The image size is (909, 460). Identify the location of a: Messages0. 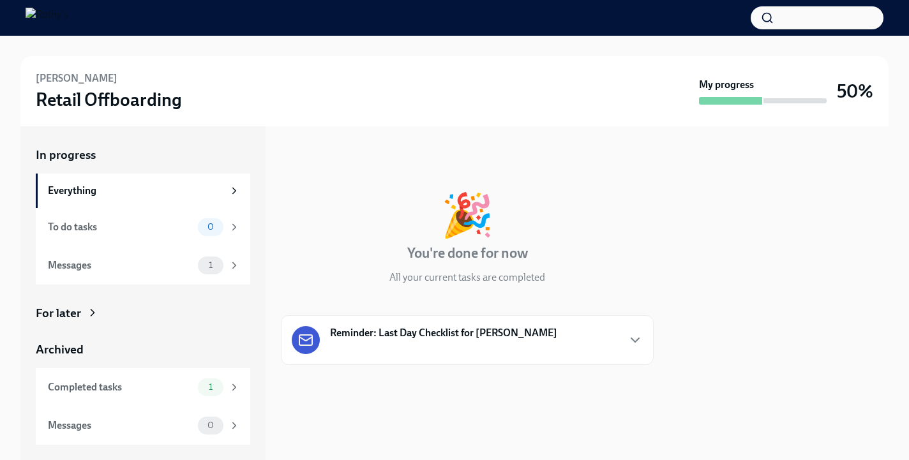
(143, 426).